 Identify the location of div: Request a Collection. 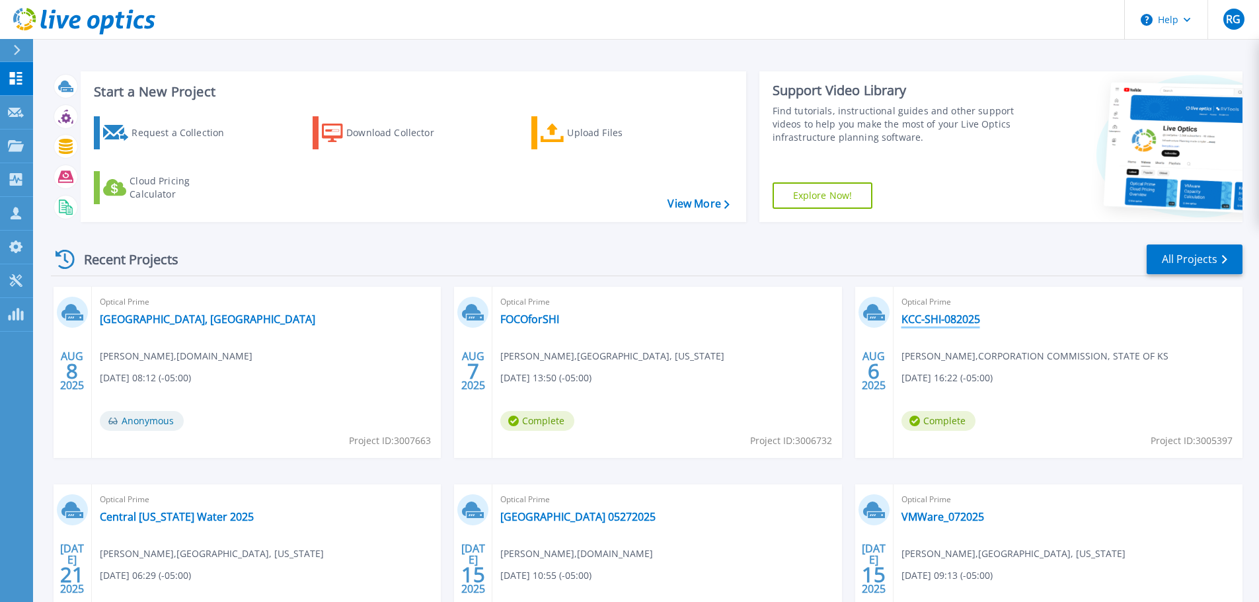
(184, 133).